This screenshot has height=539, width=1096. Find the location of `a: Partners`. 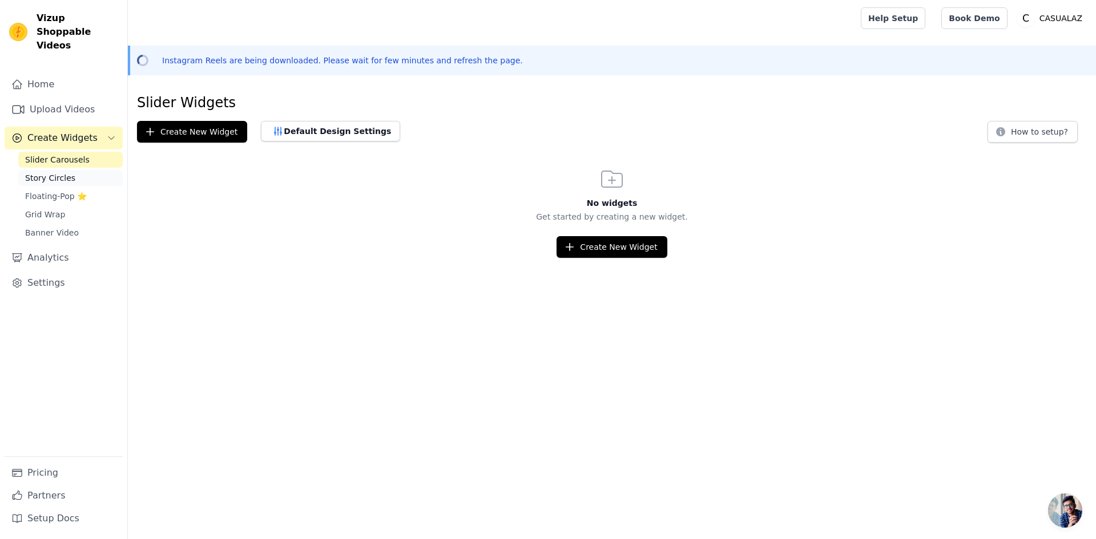

a: Partners is located at coordinates (63, 496).